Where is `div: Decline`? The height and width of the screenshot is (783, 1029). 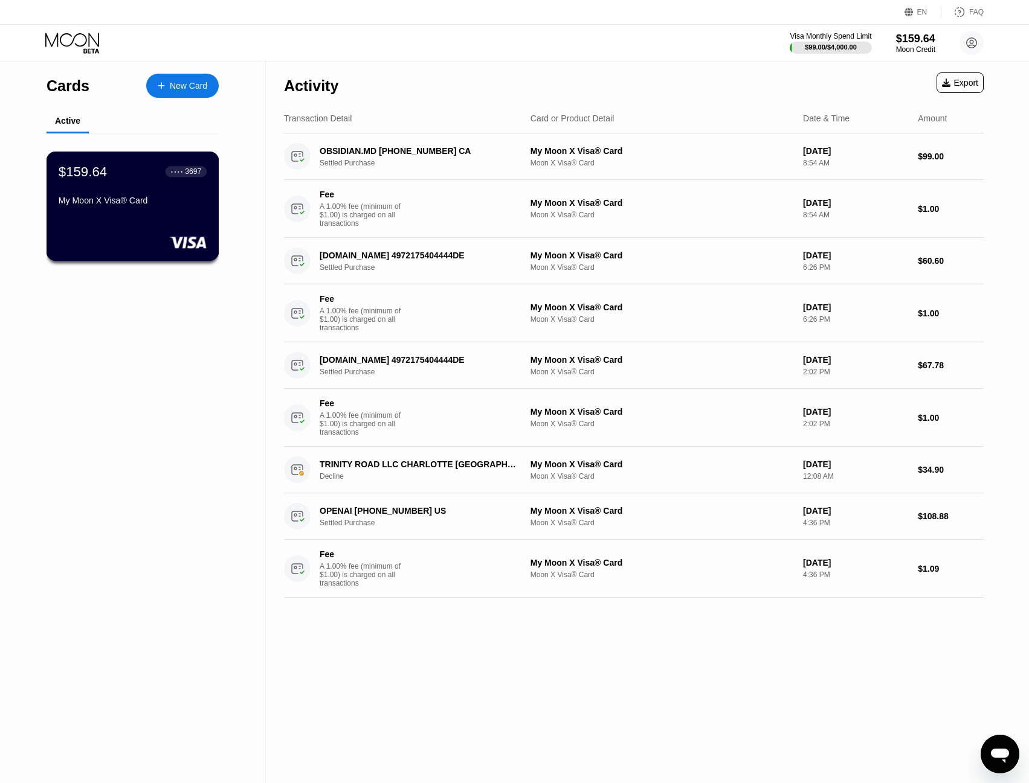
div: Decline is located at coordinates (426, 477).